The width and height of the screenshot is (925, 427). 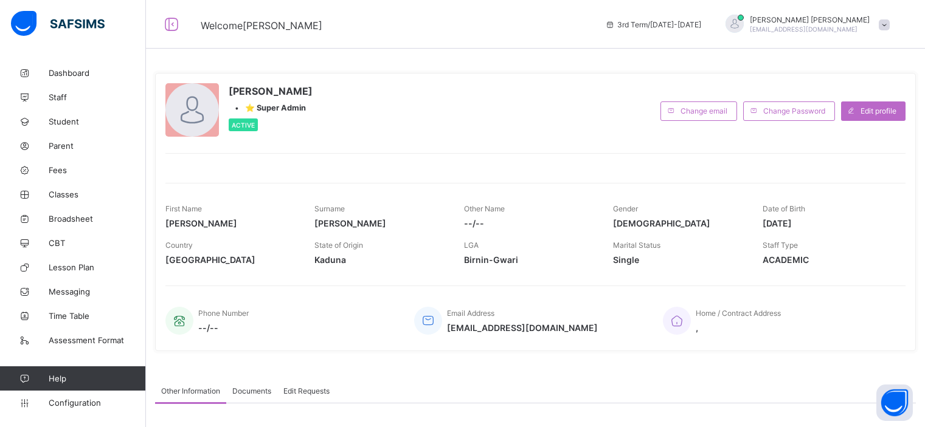 What do you see at coordinates (97, 97) in the screenshot?
I see `span: Staff` at bounding box center [97, 97].